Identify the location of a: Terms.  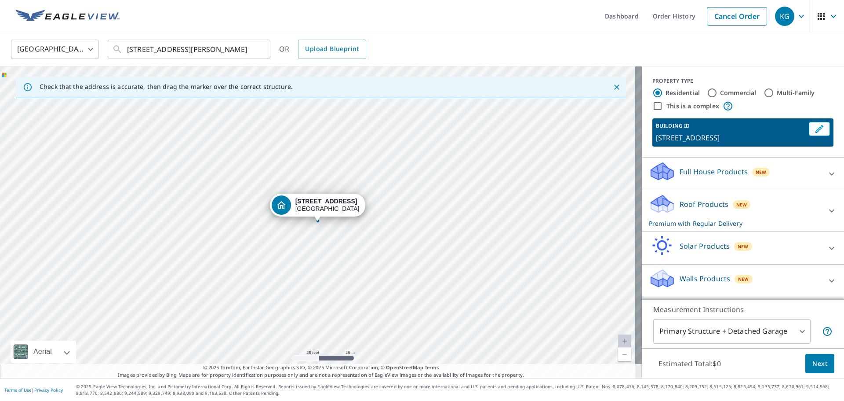
(432, 367).